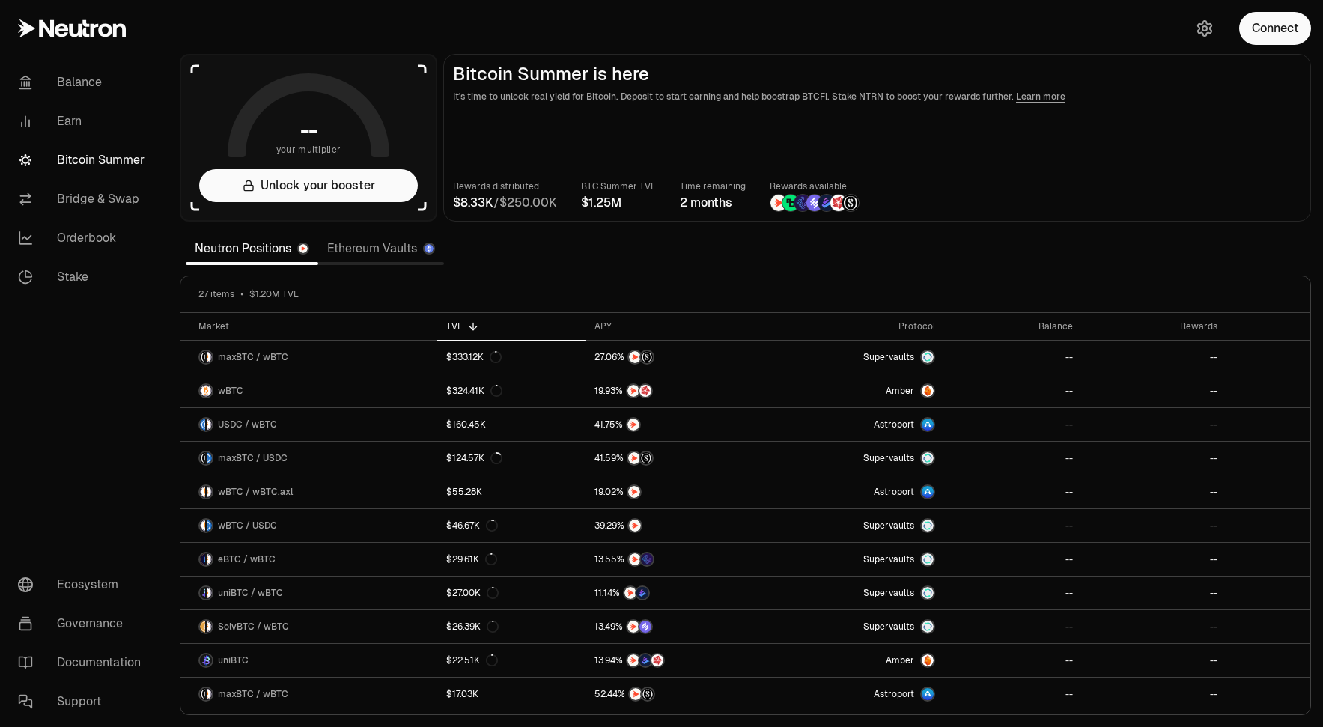 This screenshot has width=1323, height=727. Describe the element at coordinates (511, 458) in the screenshot. I see `a: $124.57K` at that location.